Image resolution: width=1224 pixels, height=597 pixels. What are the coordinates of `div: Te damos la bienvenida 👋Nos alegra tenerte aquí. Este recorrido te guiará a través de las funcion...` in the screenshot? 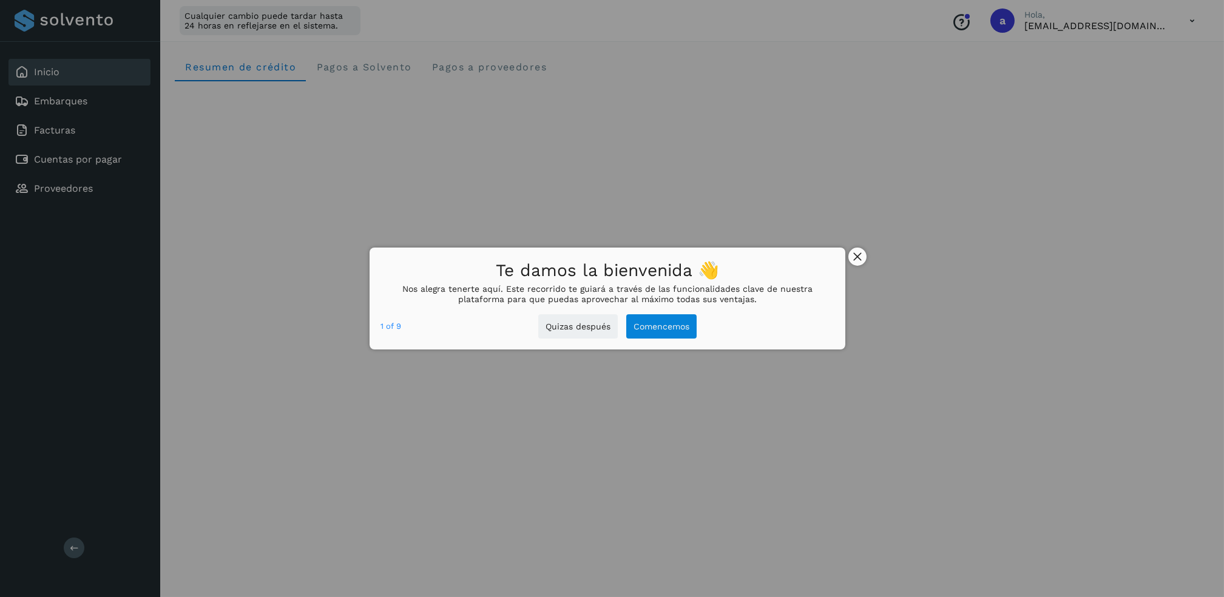 It's located at (608, 299).